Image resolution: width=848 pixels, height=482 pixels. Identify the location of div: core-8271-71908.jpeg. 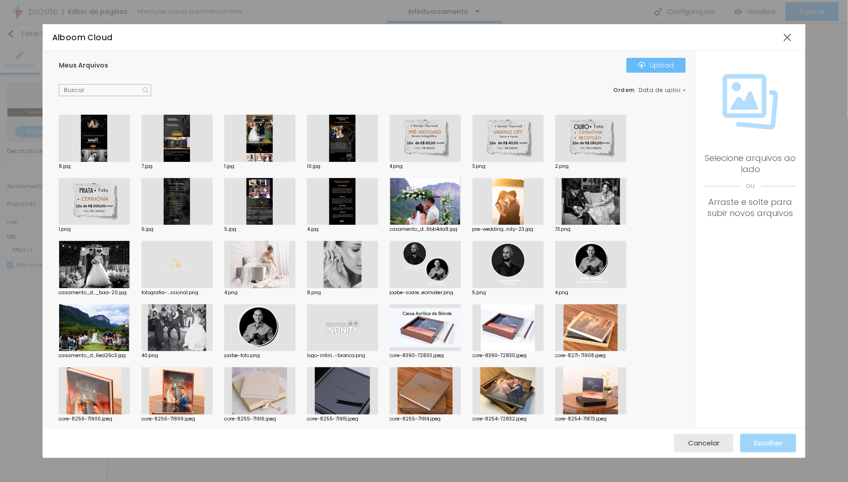
(591, 356).